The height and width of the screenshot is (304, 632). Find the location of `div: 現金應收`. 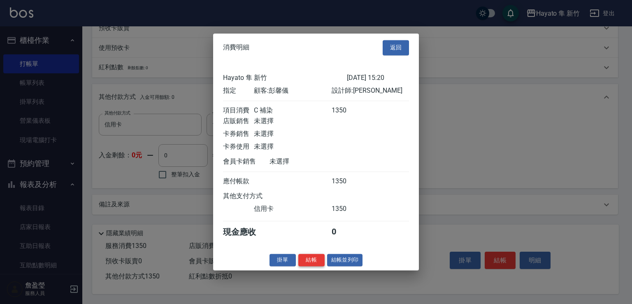

div: 現金應收 is located at coordinates (246, 232).